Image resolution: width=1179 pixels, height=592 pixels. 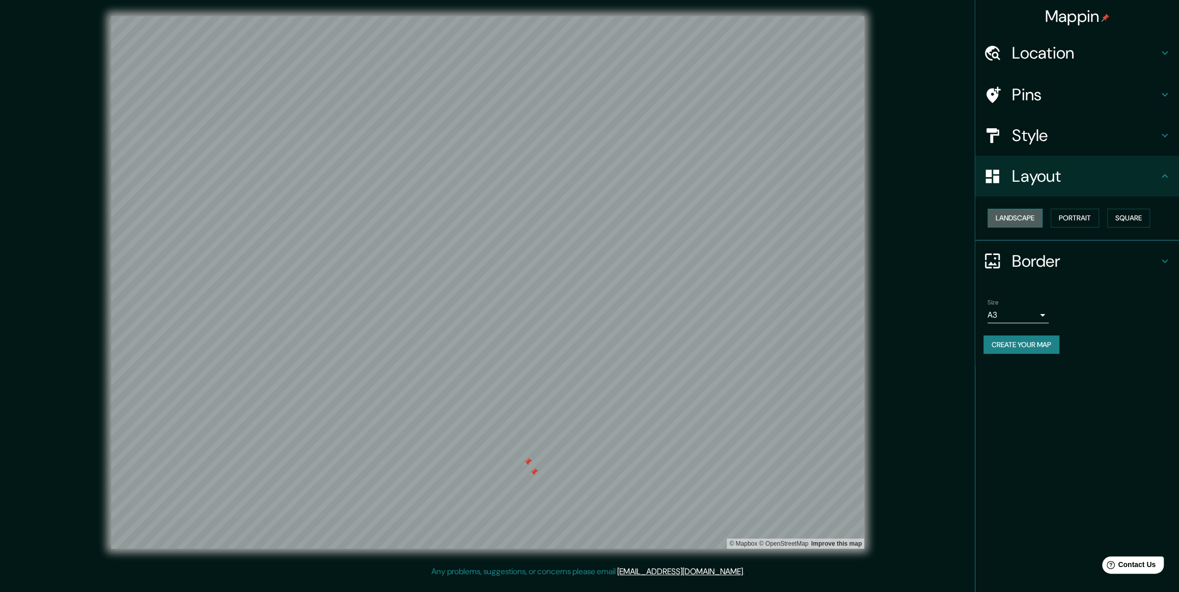 I want to click on h4: Mappin, so click(x=1077, y=16).